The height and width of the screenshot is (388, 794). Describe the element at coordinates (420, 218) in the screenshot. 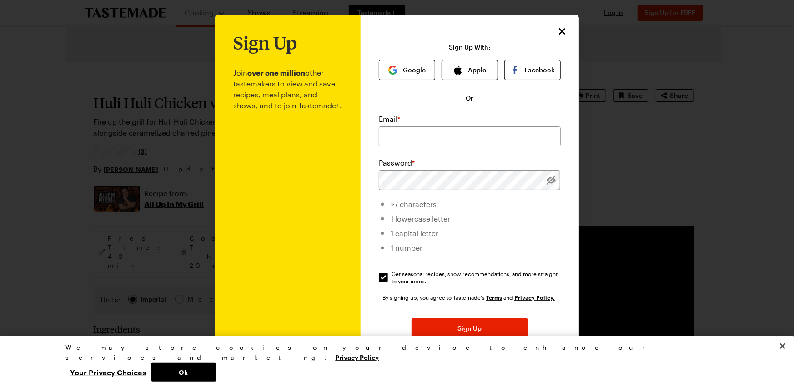

I see `span: 1 lowercase letter` at that location.